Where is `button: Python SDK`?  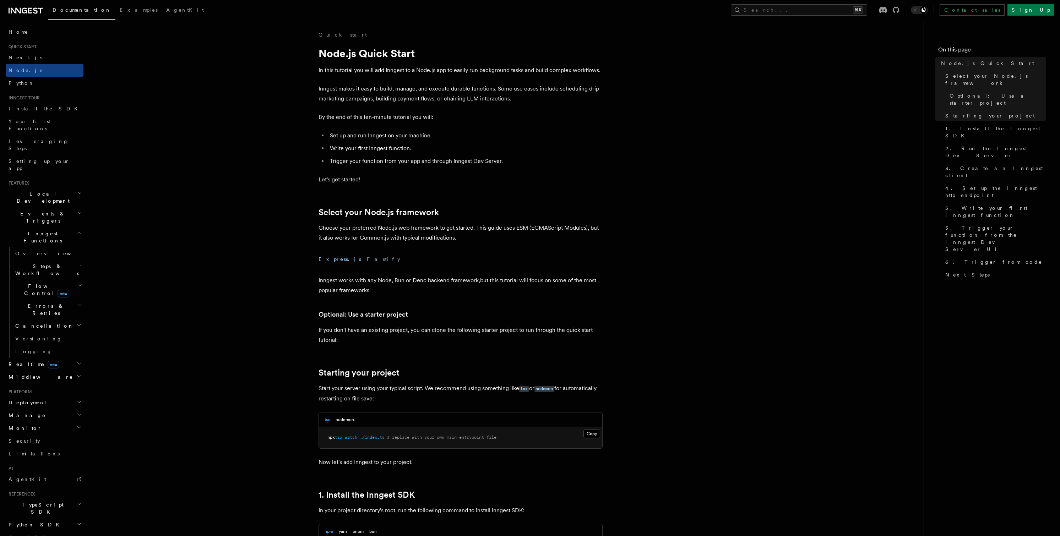 button: Python SDK is located at coordinates (44, 525).